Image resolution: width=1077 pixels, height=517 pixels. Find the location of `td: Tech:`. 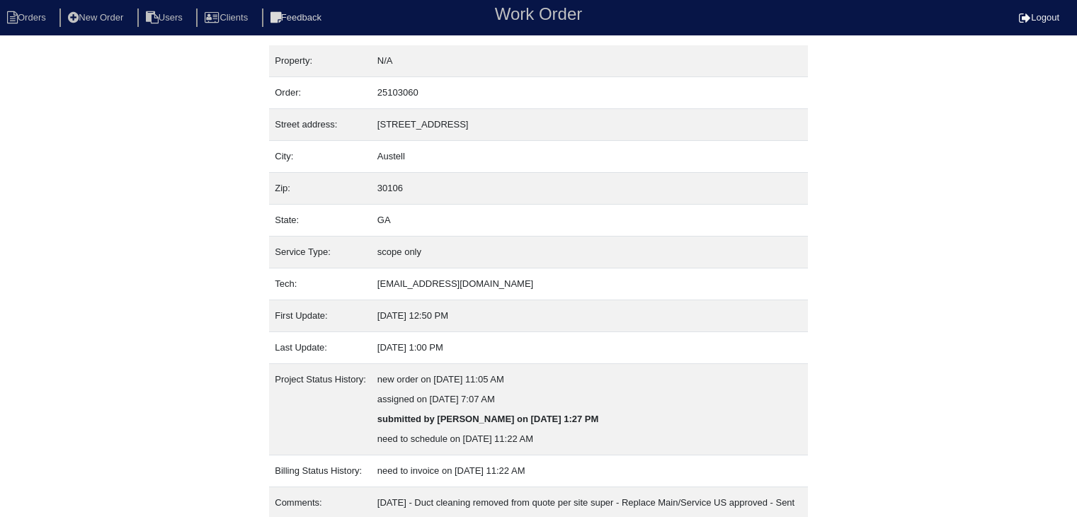

td: Tech: is located at coordinates (320, 284).